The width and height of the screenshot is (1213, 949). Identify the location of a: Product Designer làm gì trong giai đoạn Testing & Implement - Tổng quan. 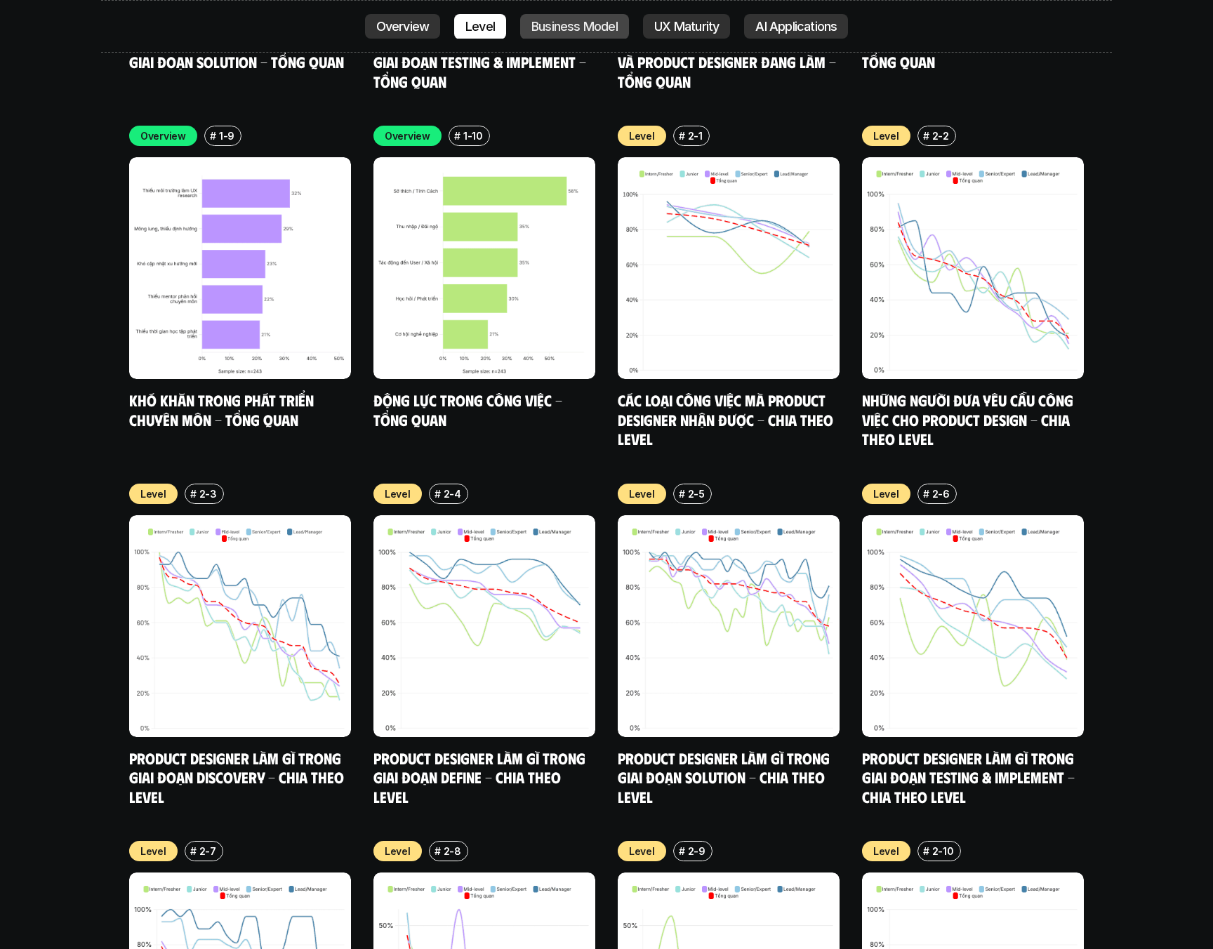
(482, 62).